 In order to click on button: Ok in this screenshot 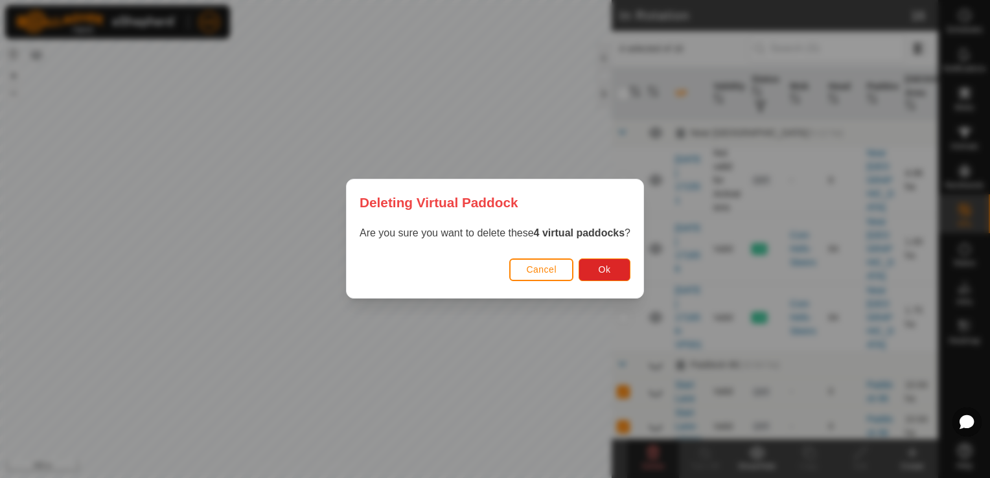, I will do `click(604, 270)`.